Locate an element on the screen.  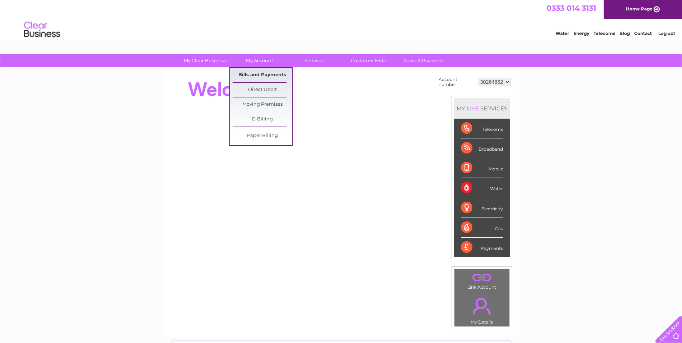
a: 0333 014 3131 is located at coordinates (572, 8).